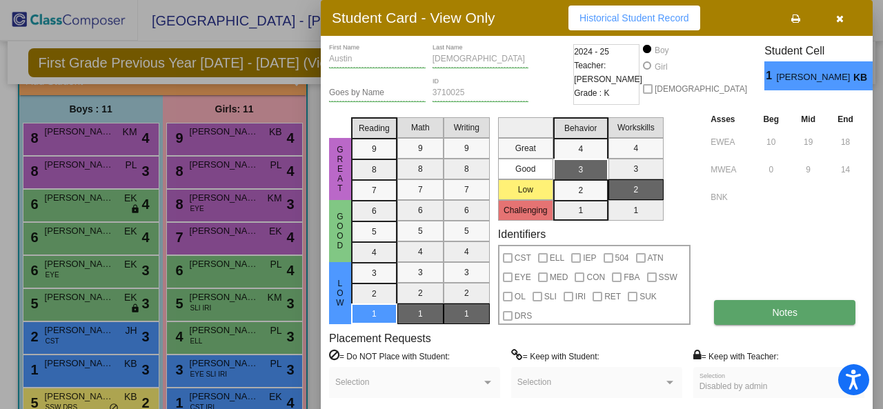  I want to click on th: Beg, so click(771, 119).